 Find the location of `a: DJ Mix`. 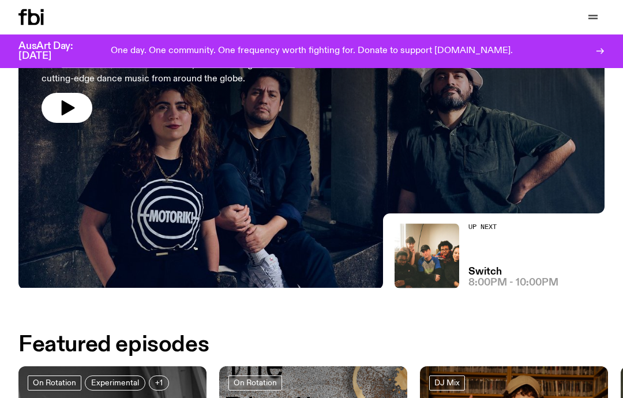

a: DJ Mix is located at coordinates (447, 384).